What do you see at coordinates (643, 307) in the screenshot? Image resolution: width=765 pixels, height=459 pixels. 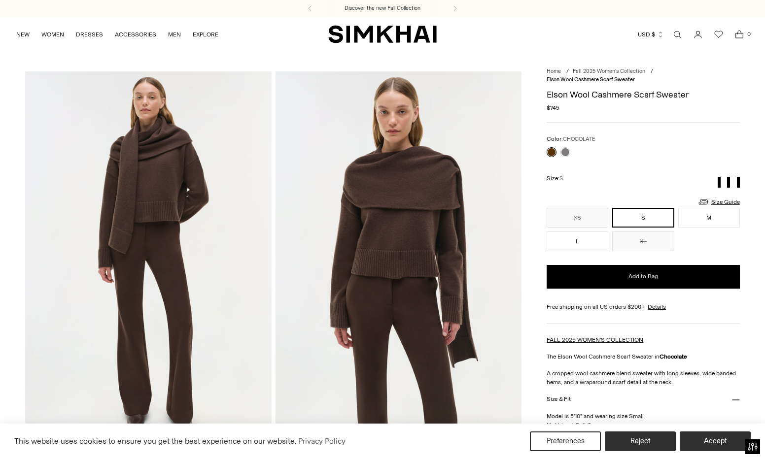 I see `div: Free shipping on all US orders $200+` at bounding box center [643, 307].